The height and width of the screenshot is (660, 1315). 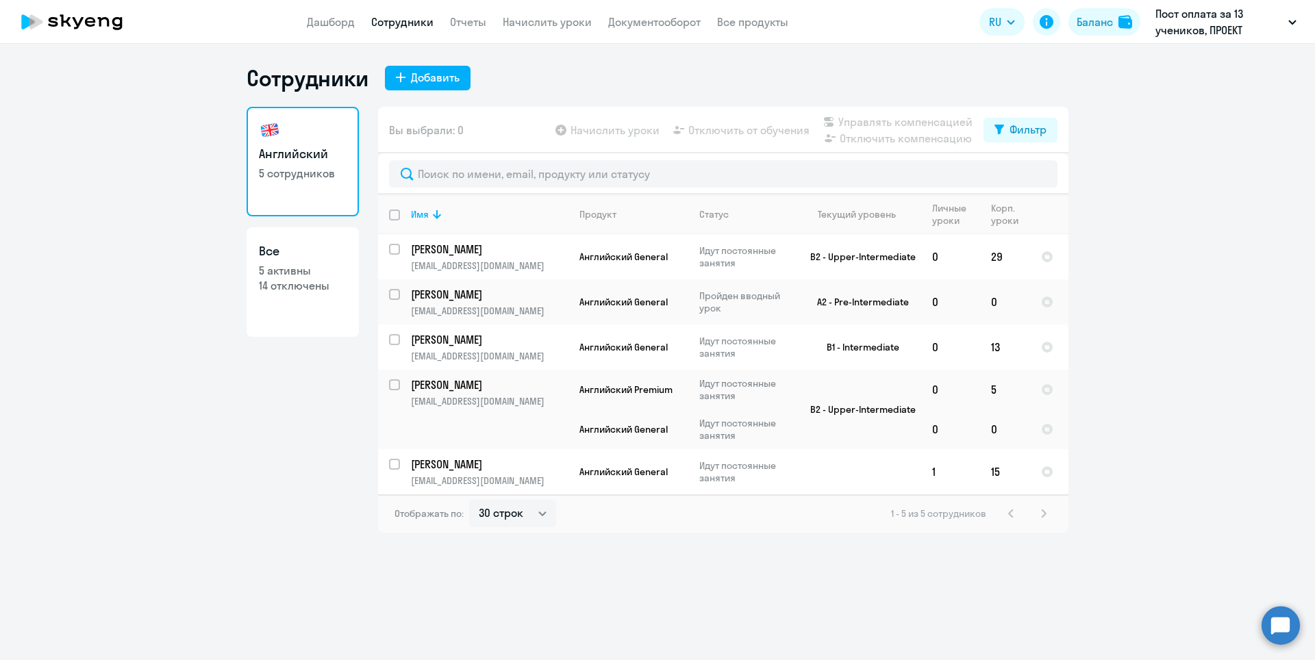 What do you see at coordinates (402, 22) in the screenshot?
I see `a: Сотрудники` at bounding box center [402, 22].